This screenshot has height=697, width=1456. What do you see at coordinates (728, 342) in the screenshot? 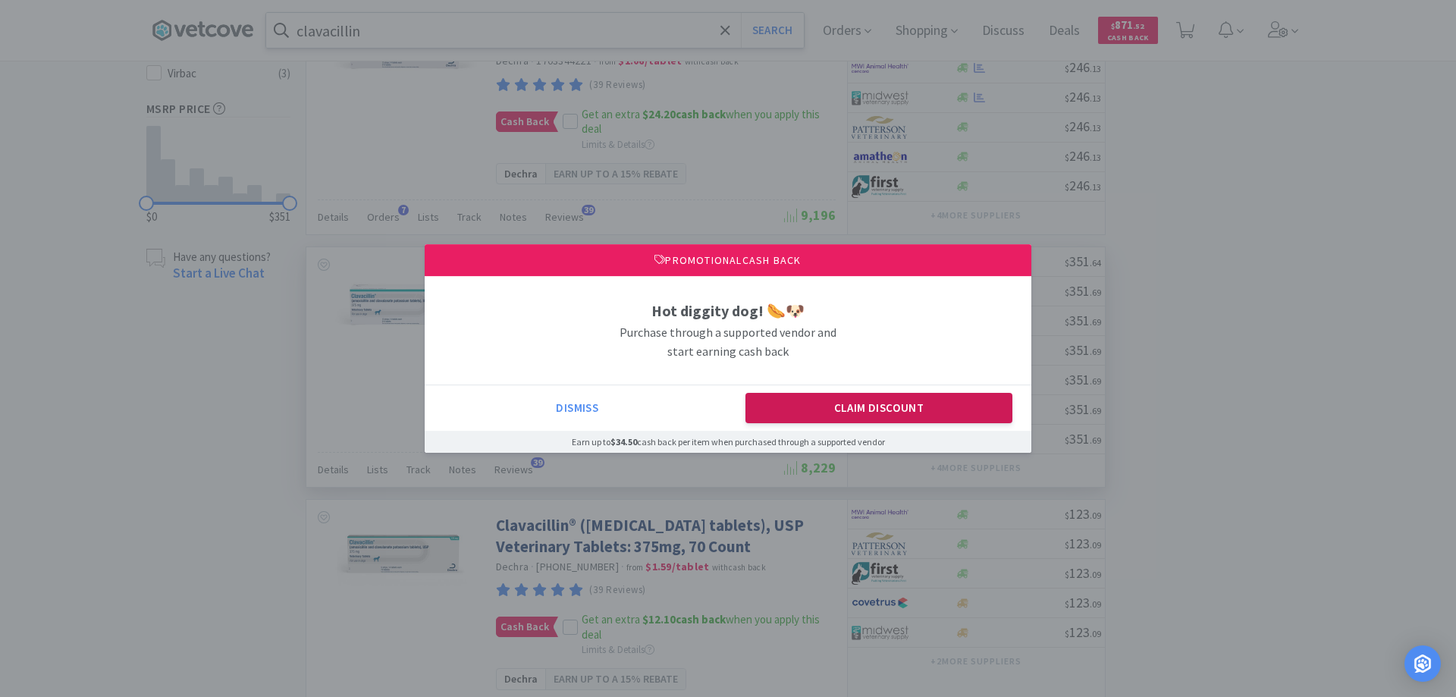
I see `h3: Purchase through a supported vendor and start earning cash back` at bounding box center [728, 342].